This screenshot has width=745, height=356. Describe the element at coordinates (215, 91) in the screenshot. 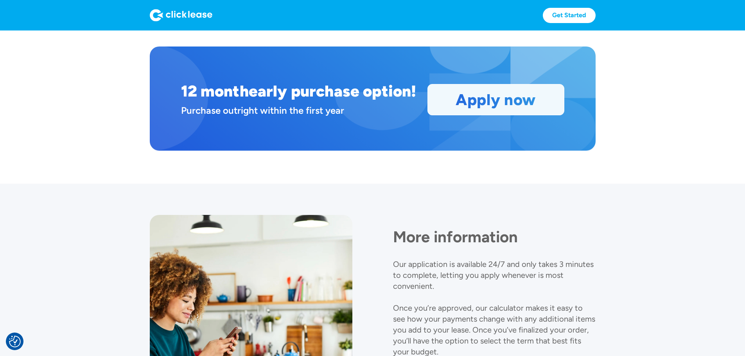

I see `h1: 12 month` at that location.